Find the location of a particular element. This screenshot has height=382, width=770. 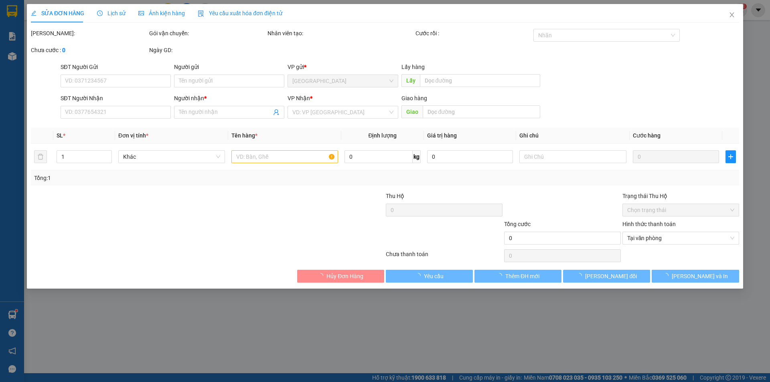

div: Chưa cước : is located at coordinates (89, 50).